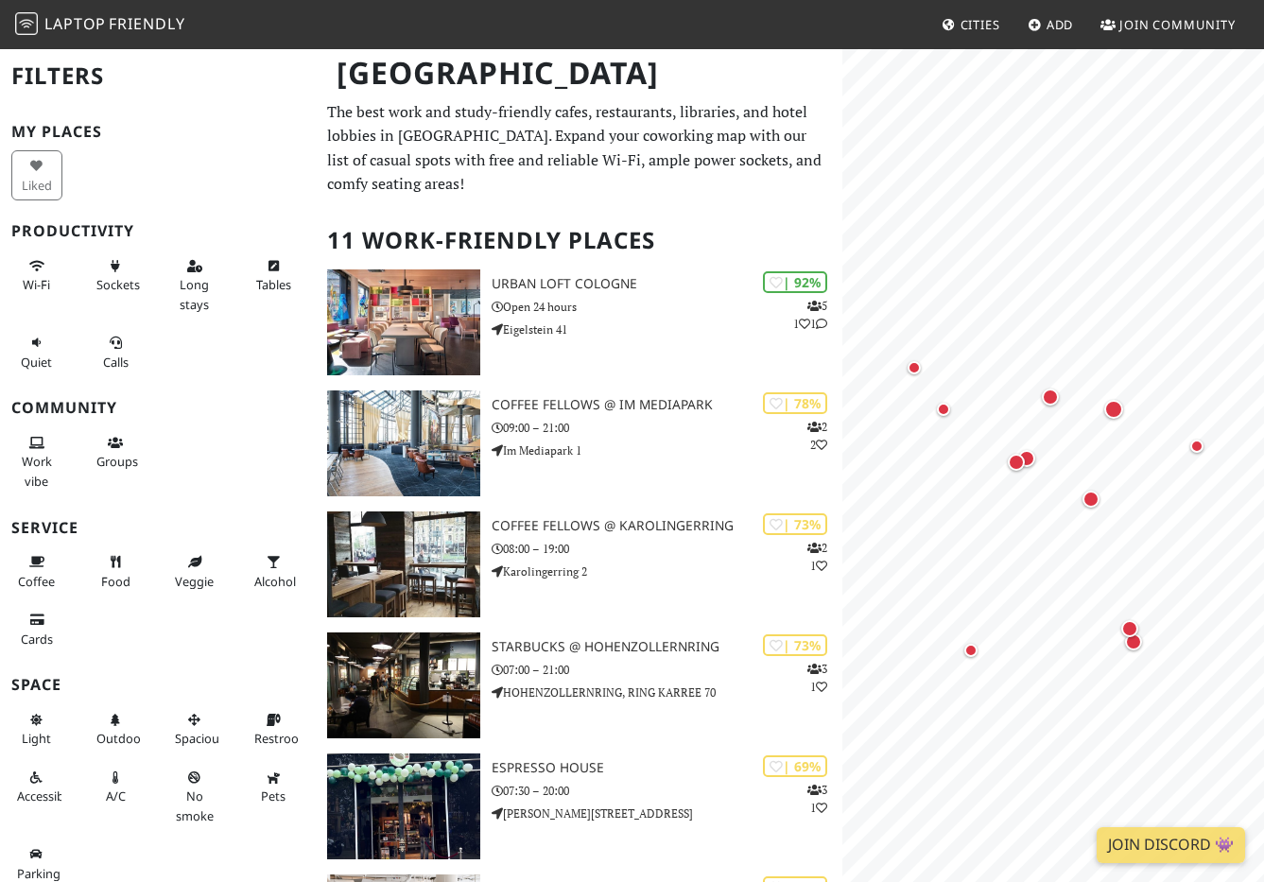 This screenshot has width=1264, height=882. Describe the element at coordinates (404, 443) in the screenshot. I see `img: Coffee Fellows @ Im Mediapark` at that location.